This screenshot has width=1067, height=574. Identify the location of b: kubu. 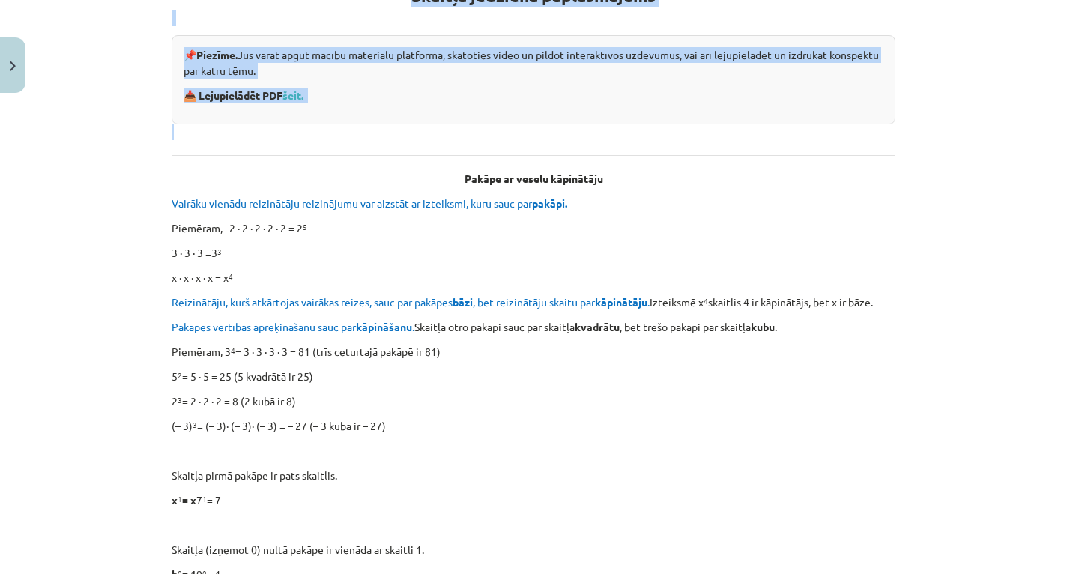
(763, 327).